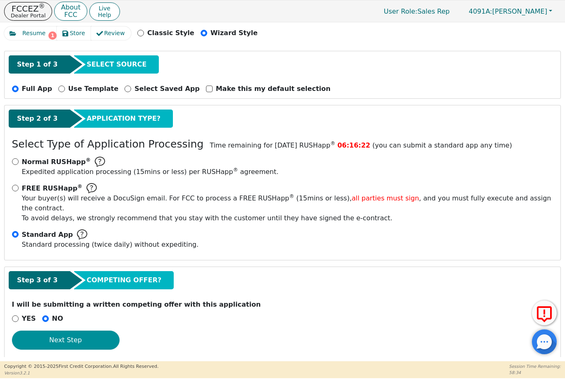 This screenshot has width=565, height=379. What do you see at coordinates (171, 33) in the screenshot?
I see `p: Classic Style` at bounding box center [171, 33].